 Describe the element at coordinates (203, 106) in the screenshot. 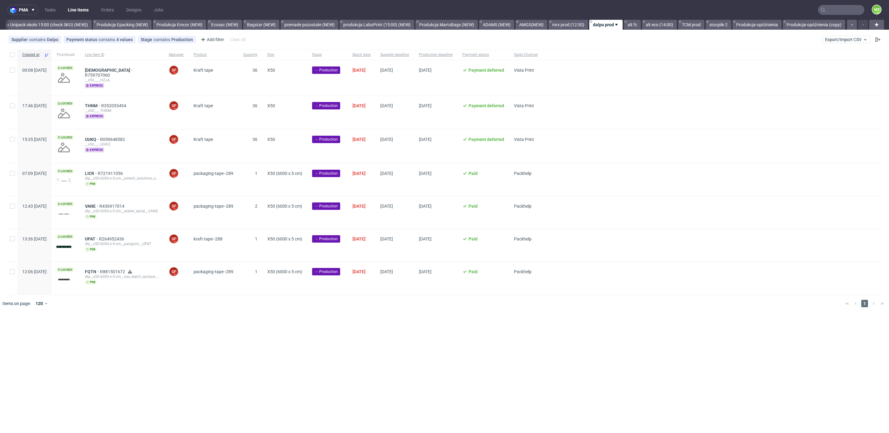

I see `span: Kraft tape` at that location.